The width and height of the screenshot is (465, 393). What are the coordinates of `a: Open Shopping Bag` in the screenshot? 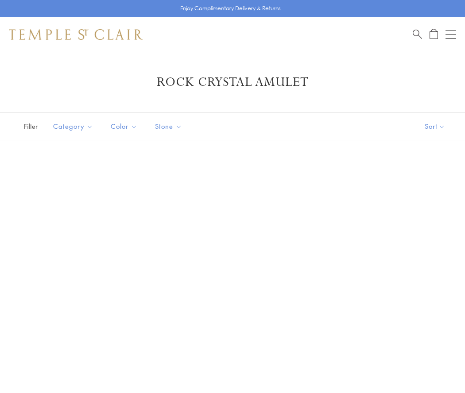 It's located at (434, 34).